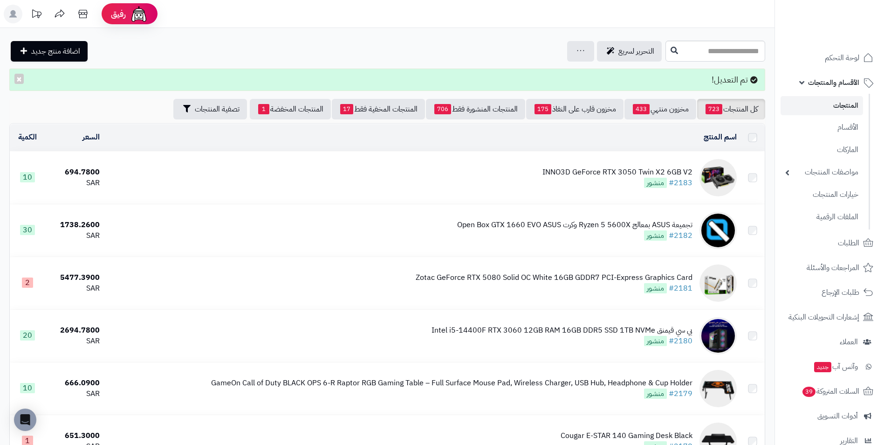  Describe the element at coordinates (680, 288) in the screenshot. I see `a: #2181` at that location.